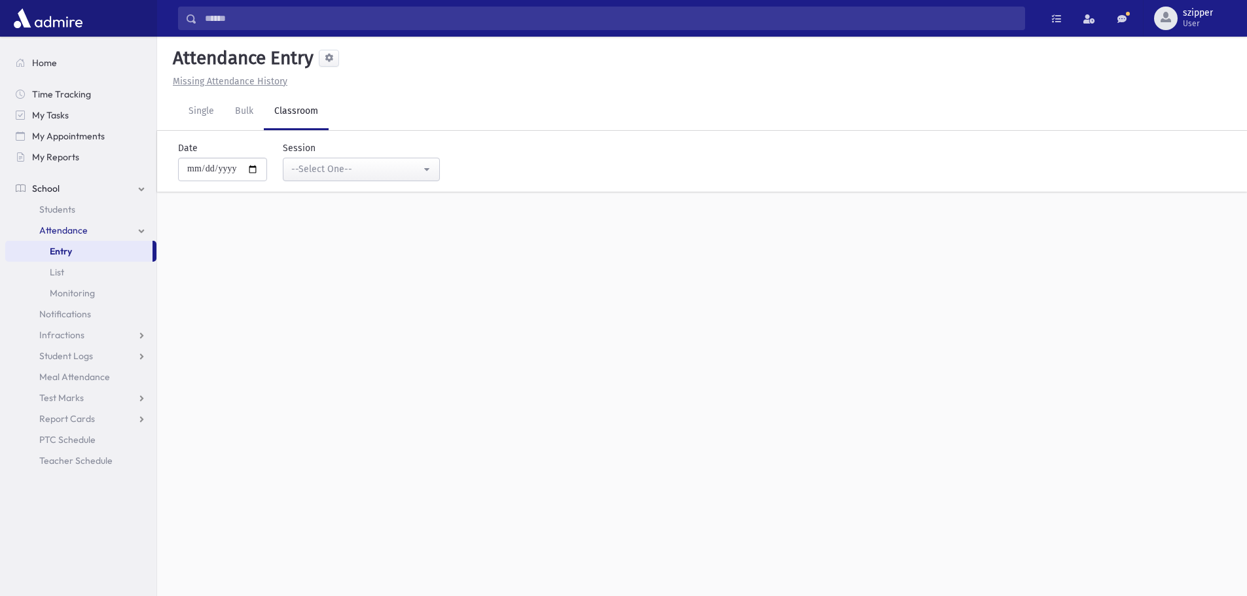 The image size is (1247, 596). What do you see at coordinates (81, 94) in the screenshot?
I see `a: Time Tracking` at bounding box center [81, 94].